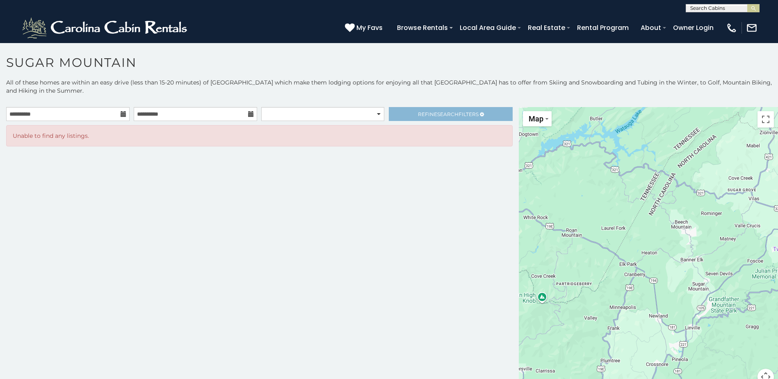 This screenshot has width=778, height=379. Describe the element at coordinates (487, 27) in the screenshot. I see `a: Local Area Guide` at that location.